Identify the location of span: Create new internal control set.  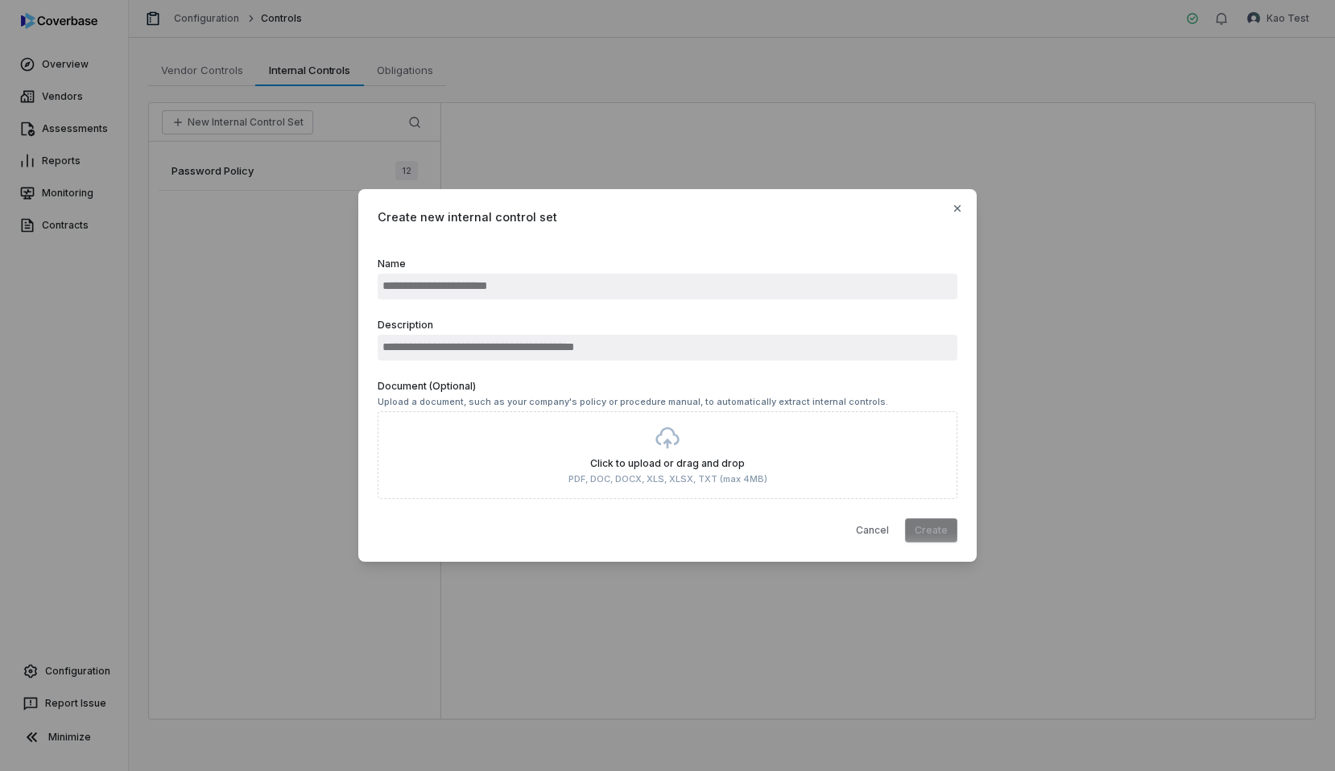
(667, 217).